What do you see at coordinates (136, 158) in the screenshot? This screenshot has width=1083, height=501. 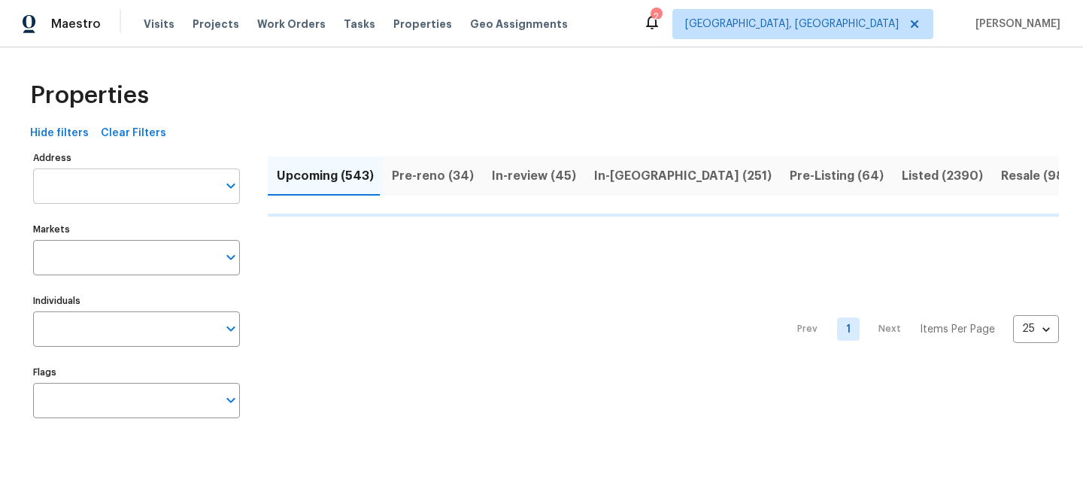 I see `label: Address` at bounding box center [136, 158].